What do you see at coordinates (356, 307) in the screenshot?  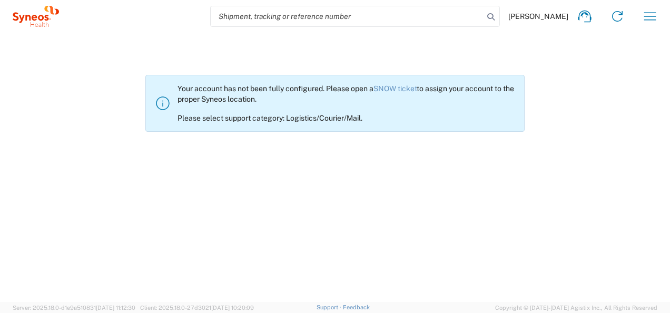 I see `a: Feedback` at bounding box center [356, 307].